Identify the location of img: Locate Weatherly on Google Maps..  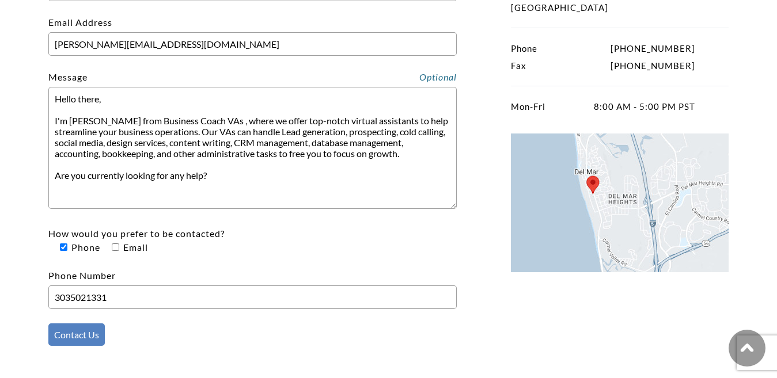
(620, 203).